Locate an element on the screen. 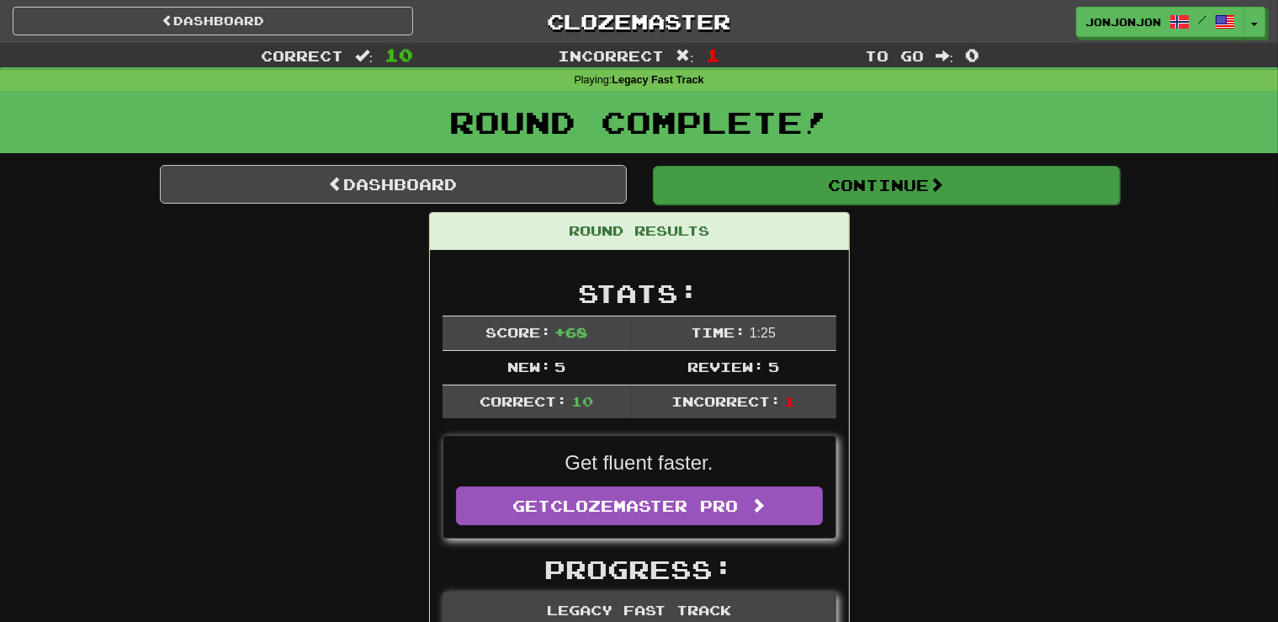  a: Clozemaster is located at coordinates (639, 21).